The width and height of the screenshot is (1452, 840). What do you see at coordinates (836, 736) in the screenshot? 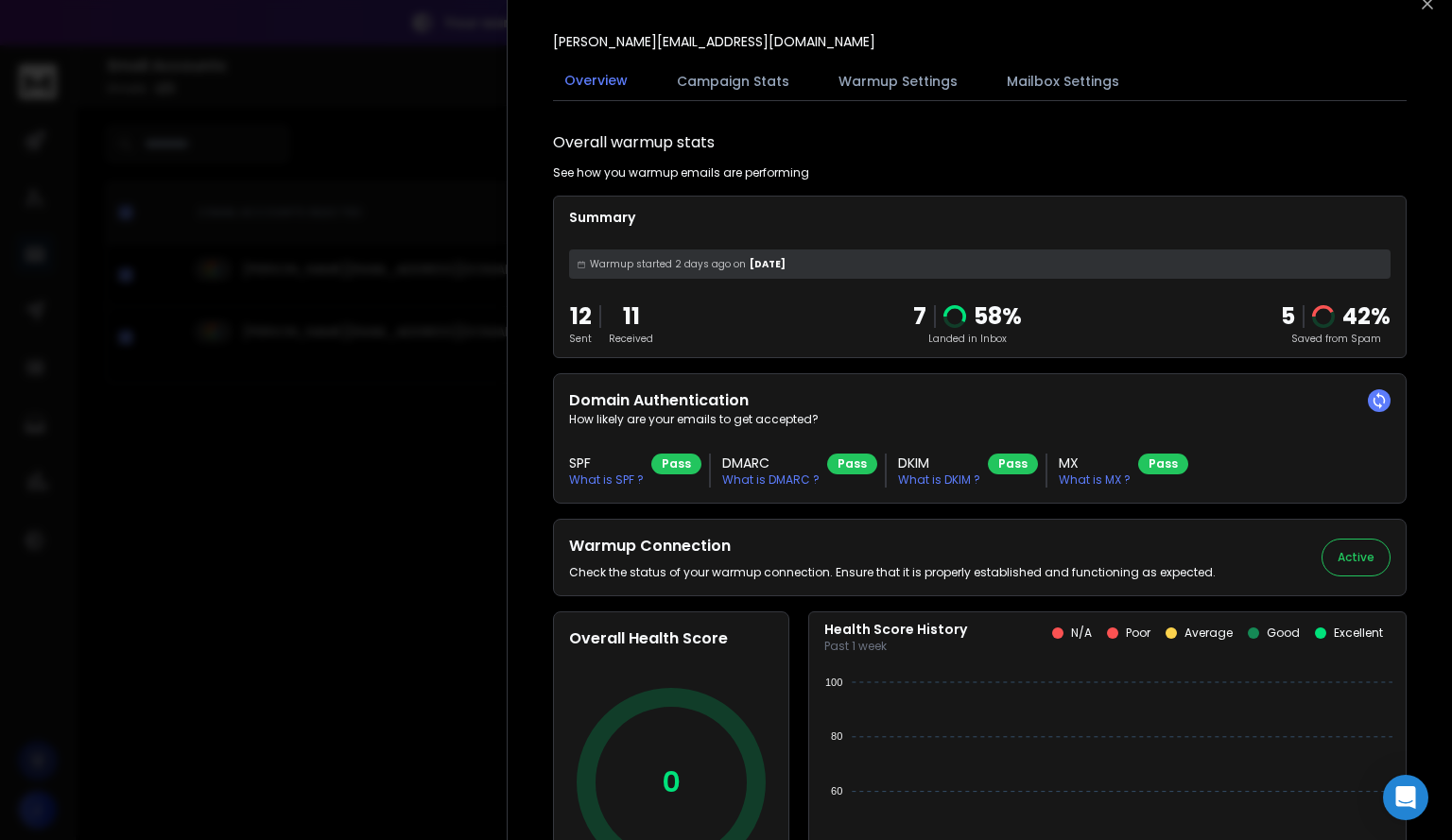
I see `tspan: 80` at bounding box center [836, 736].